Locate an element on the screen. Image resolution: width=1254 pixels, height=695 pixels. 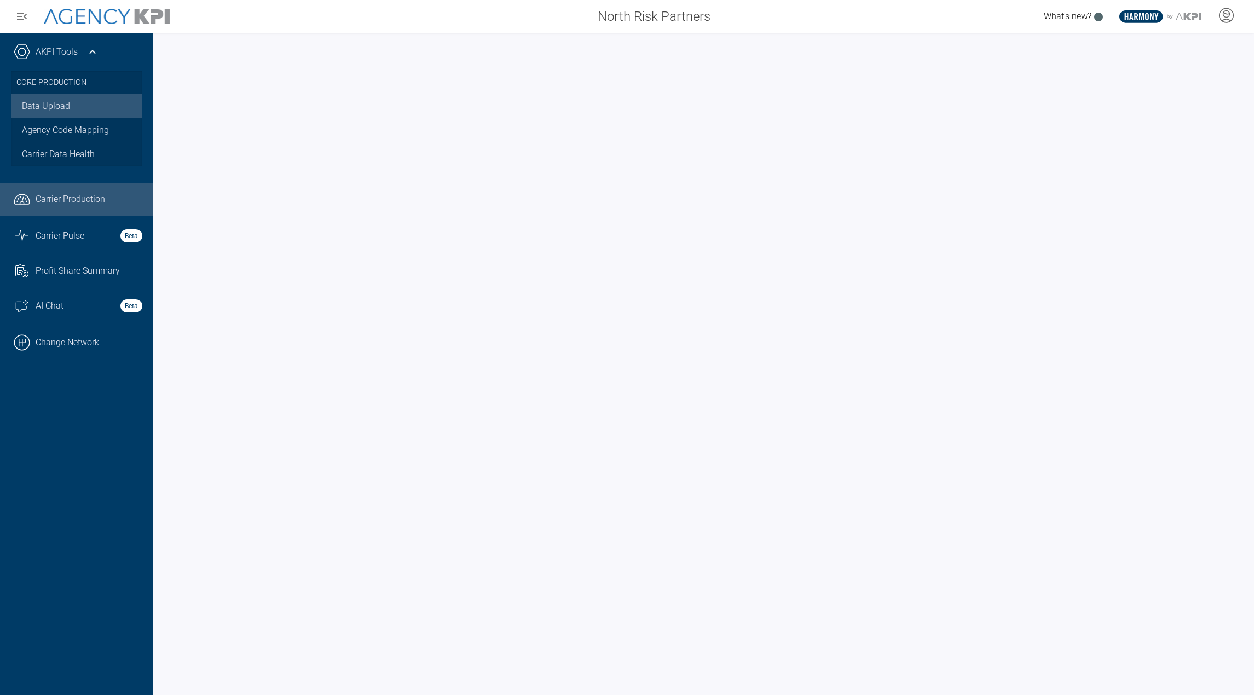
span: AI Chat is located at coordinates (49, 306).